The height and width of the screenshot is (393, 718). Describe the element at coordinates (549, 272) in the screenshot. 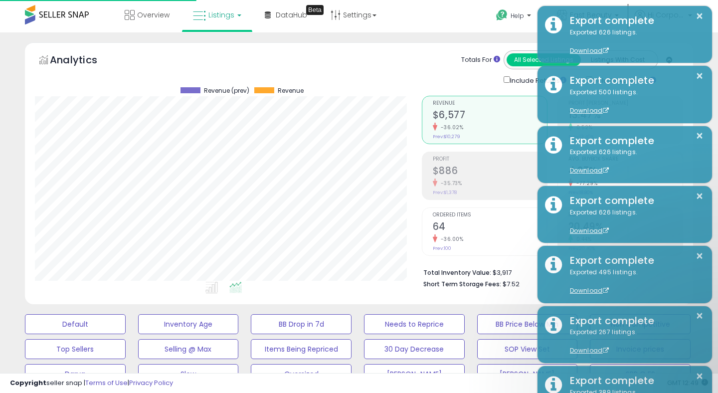

I see `li: $3,917` at that location.